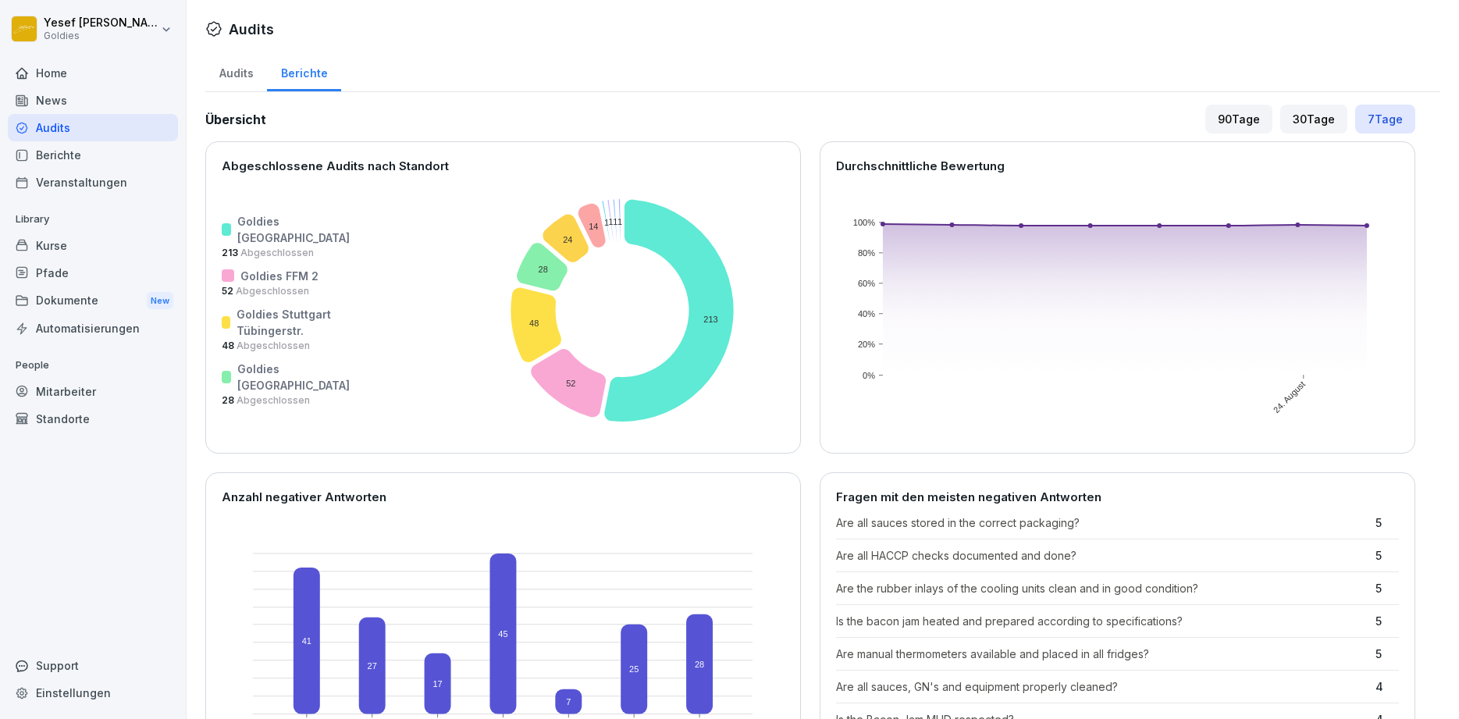 Image resolution: width=1459 pixels, height=719 pixels. I want to click on a: Automatisierungen, so click(93, 328).